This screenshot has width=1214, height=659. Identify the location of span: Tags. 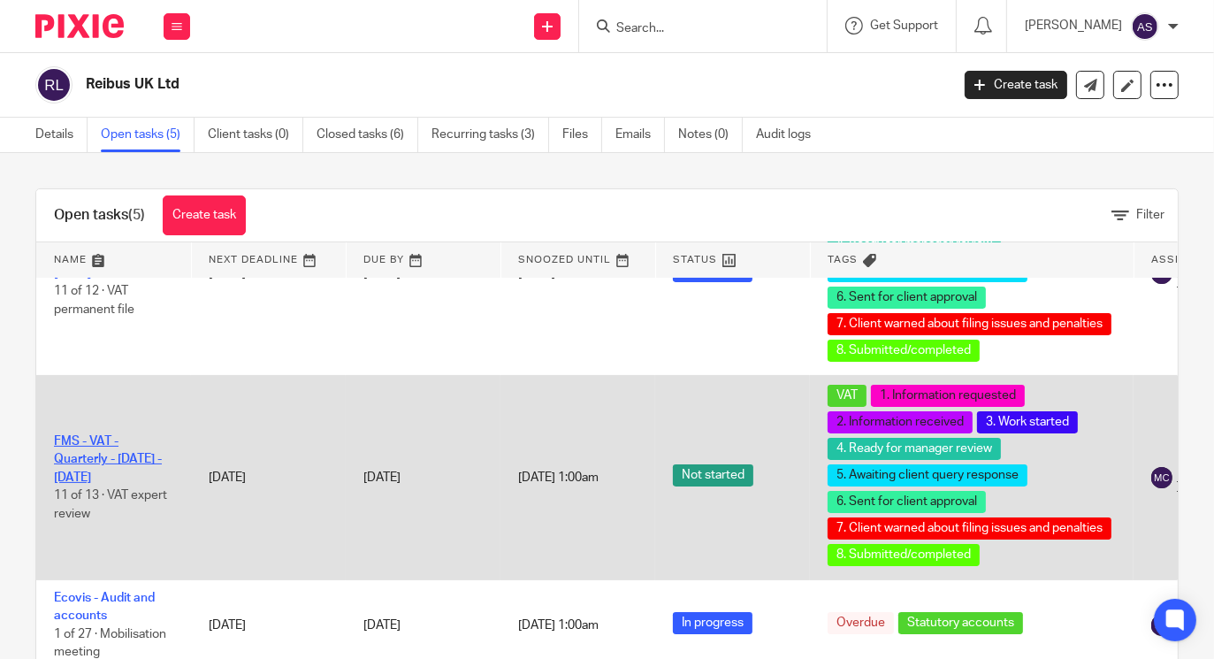
(844, 259).